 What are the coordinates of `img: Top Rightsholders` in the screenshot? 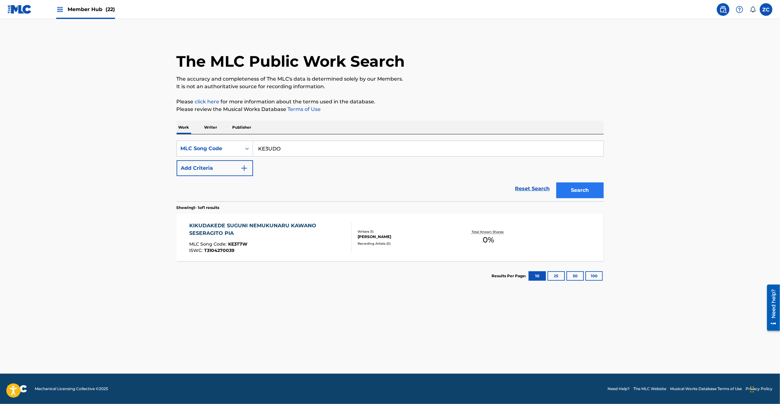 It's located at (60, 9).